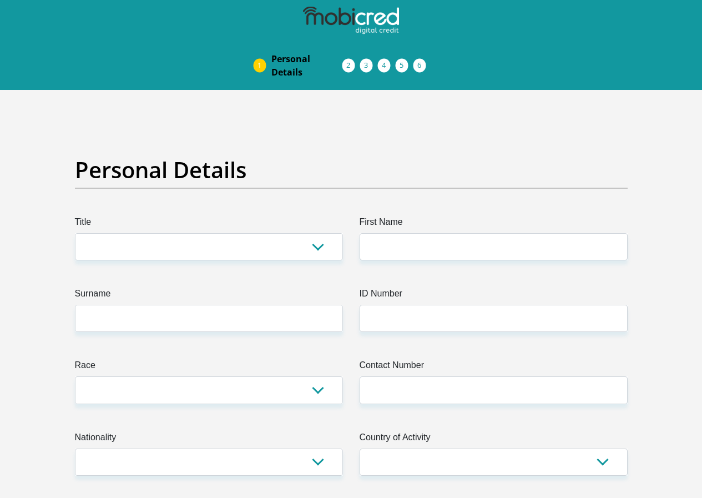  I want to click on label: Race, so click(209, 368).